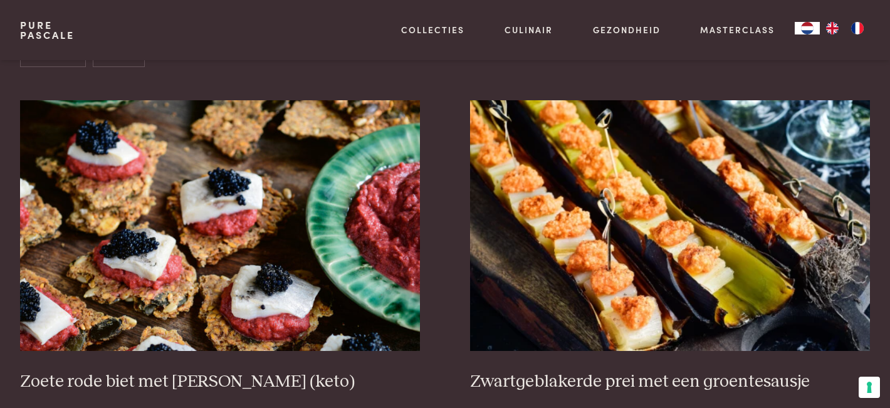  What do you see at coordinates (432, 29) in the screenshot?
I see `a: Collecties` at bounding box center [432, 29].